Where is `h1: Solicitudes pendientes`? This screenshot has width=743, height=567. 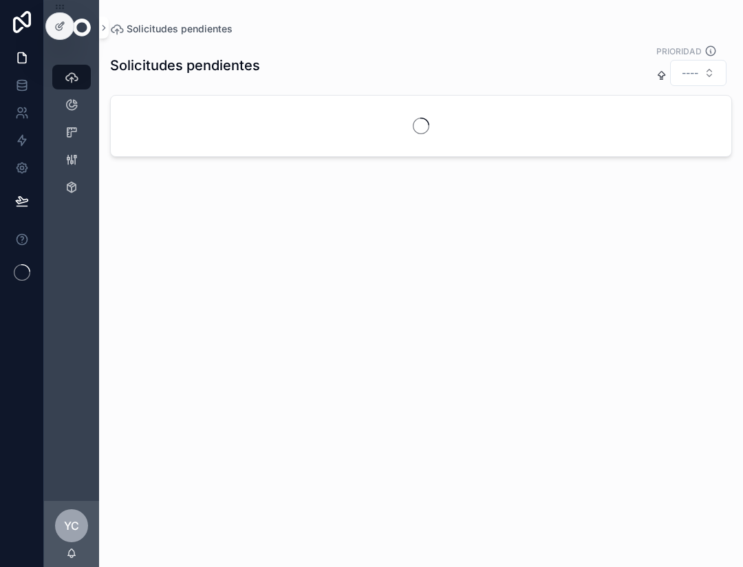
h1: Solicitudes pendientes is located at coordinates (185, 65).